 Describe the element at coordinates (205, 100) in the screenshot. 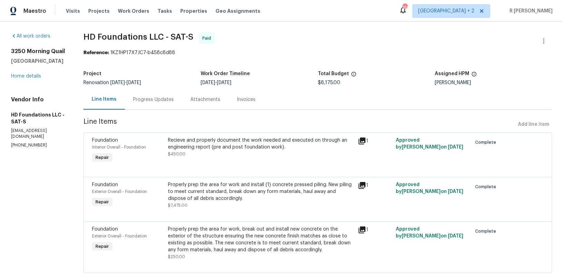

I see `div: Attachments` at that location.